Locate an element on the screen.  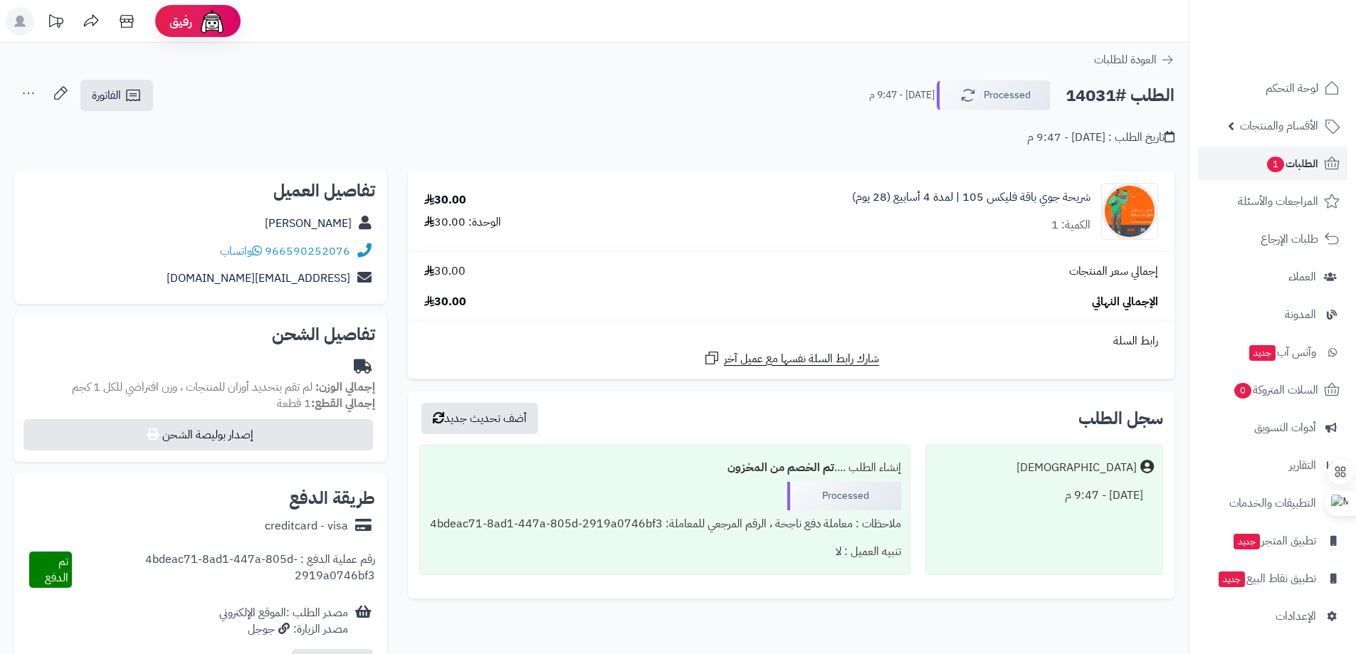
div: رابط السلة is located at coordinates (791, 341).